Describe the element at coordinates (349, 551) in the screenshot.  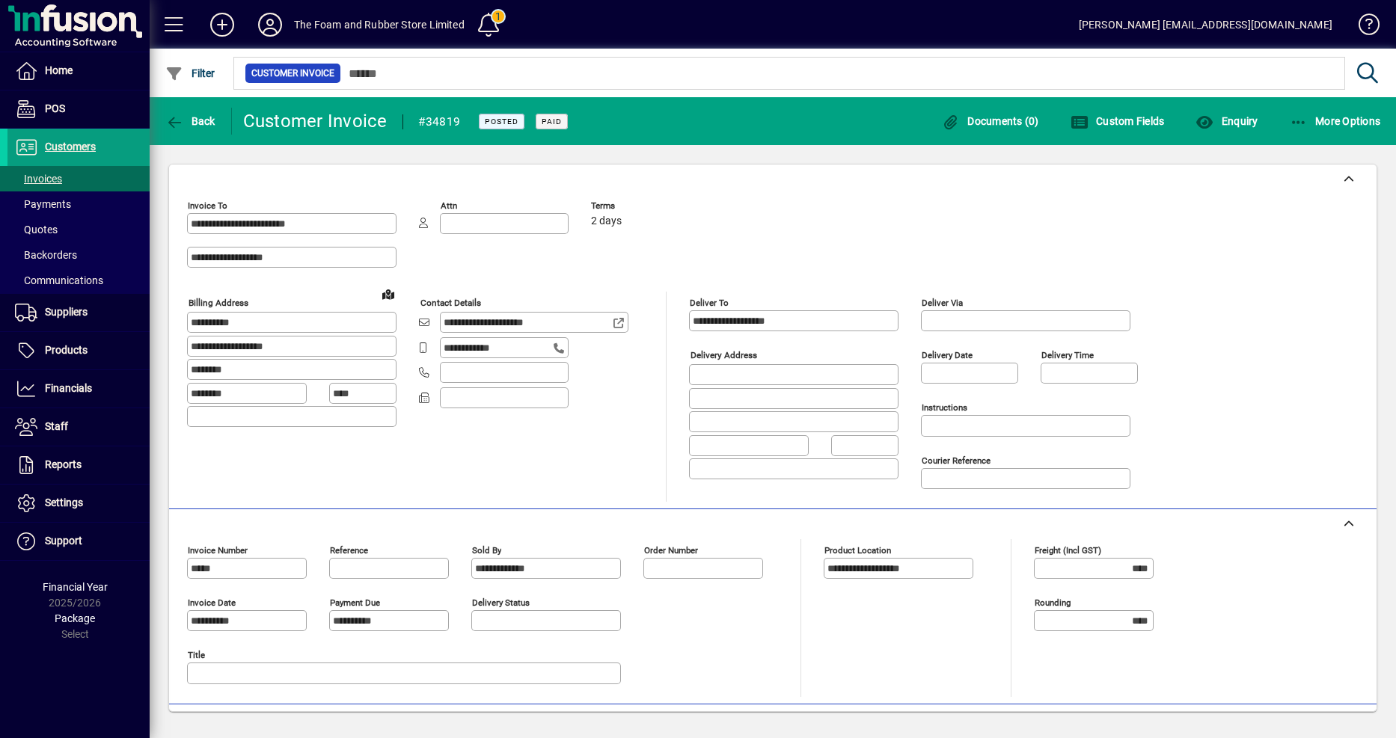
I see `mat-label: Reference` at that location.